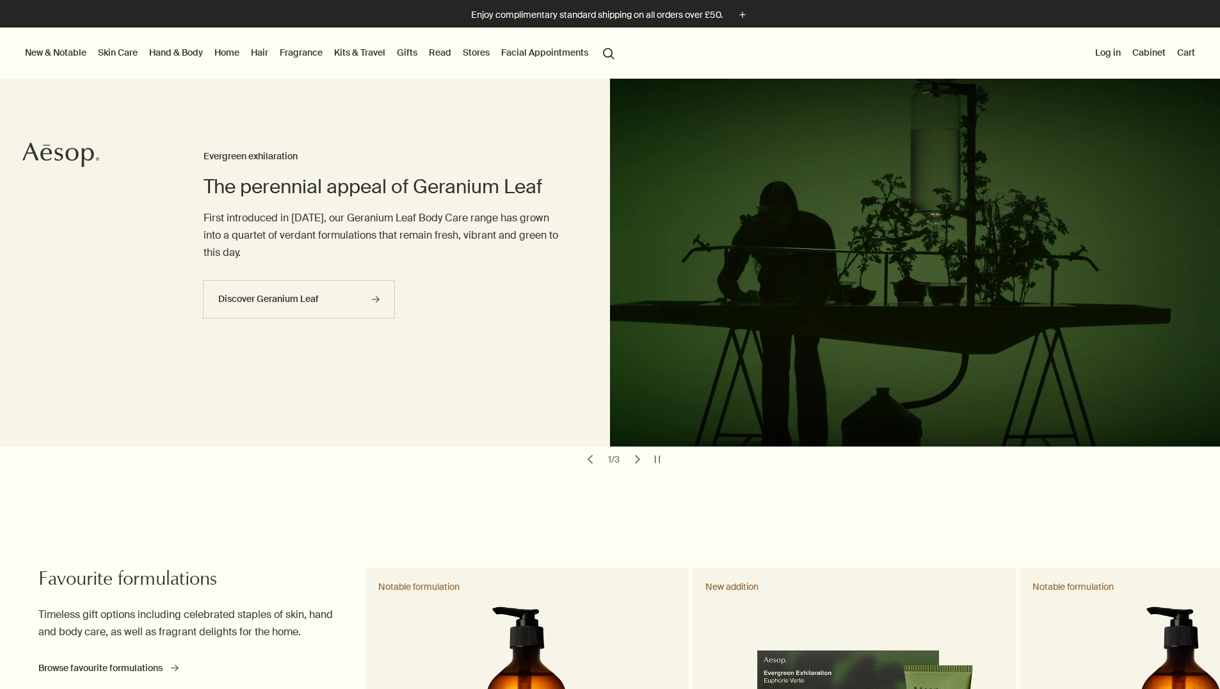 Image resolution: width=1220 pixels, height=689 pixels. What do you see at coordinates (259, 52) in the screenshot?
I see `a: Hair` at bounding box center [259, 52].